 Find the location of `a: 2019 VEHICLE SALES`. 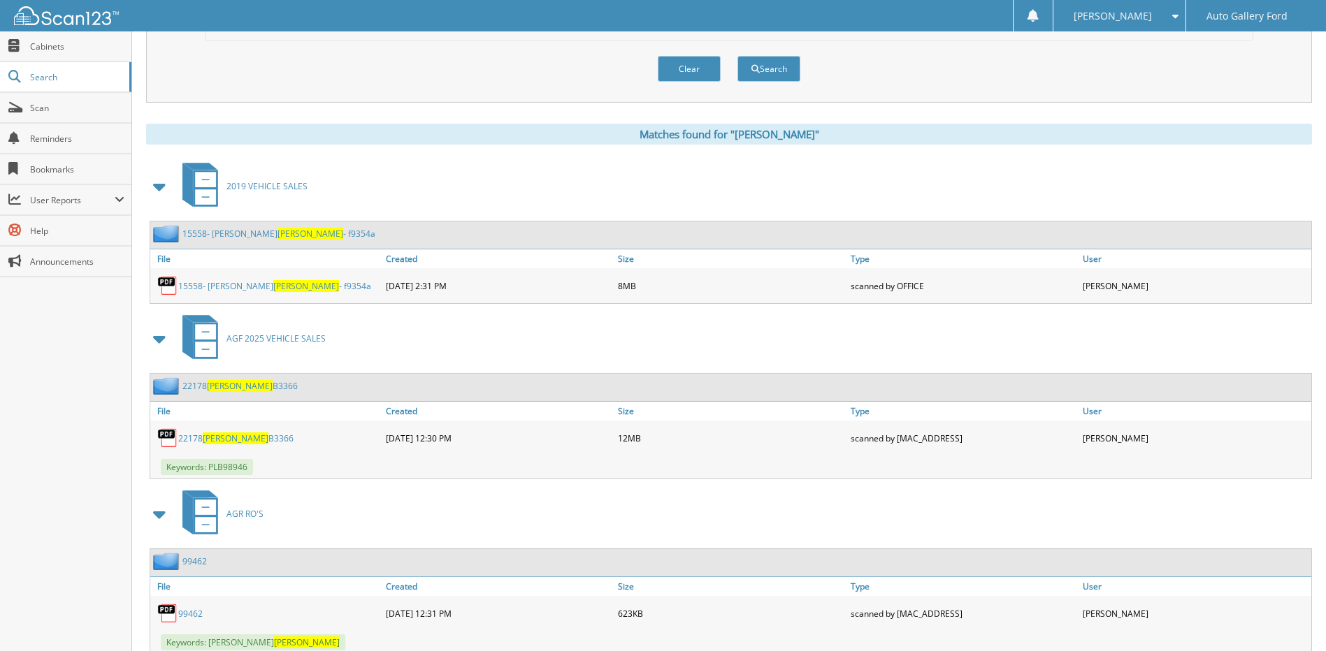

a: 2019 VEHICLE SALES is located at coordinates (240, 186).